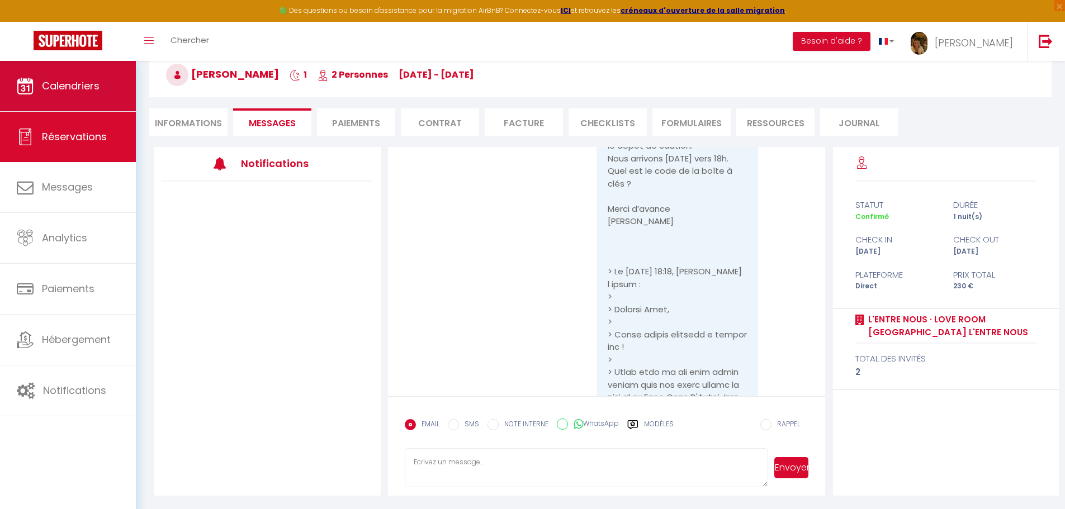 The height and width of the screenshot is (509, 1065). What do you see at coordinates (566, 10) in the screenshot?
I see `strong: ICI` at bounding box center [566, 10].